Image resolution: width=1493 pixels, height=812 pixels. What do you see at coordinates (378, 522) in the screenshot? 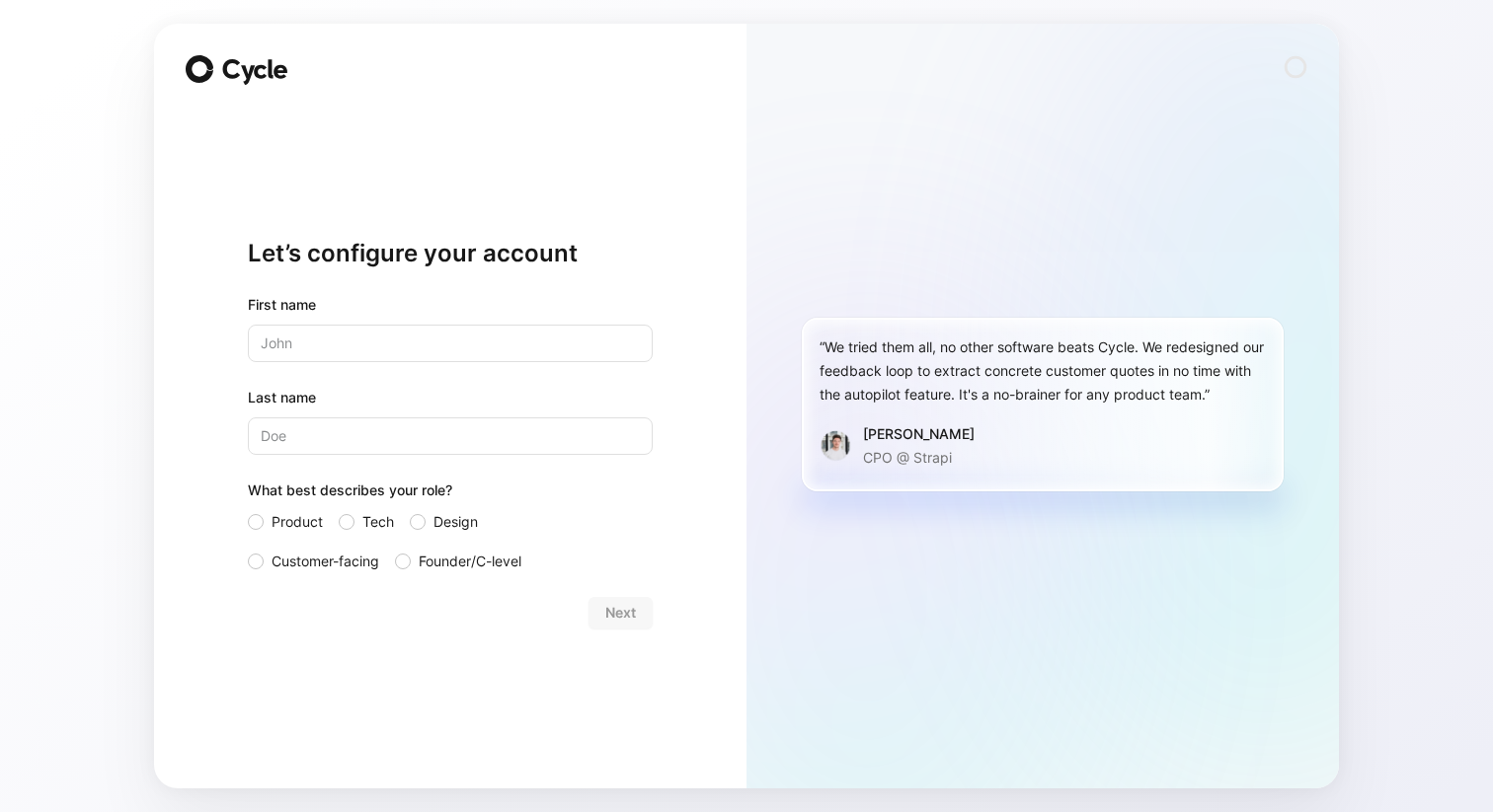
I see `span: Tech` at bounding box center [378, 522].